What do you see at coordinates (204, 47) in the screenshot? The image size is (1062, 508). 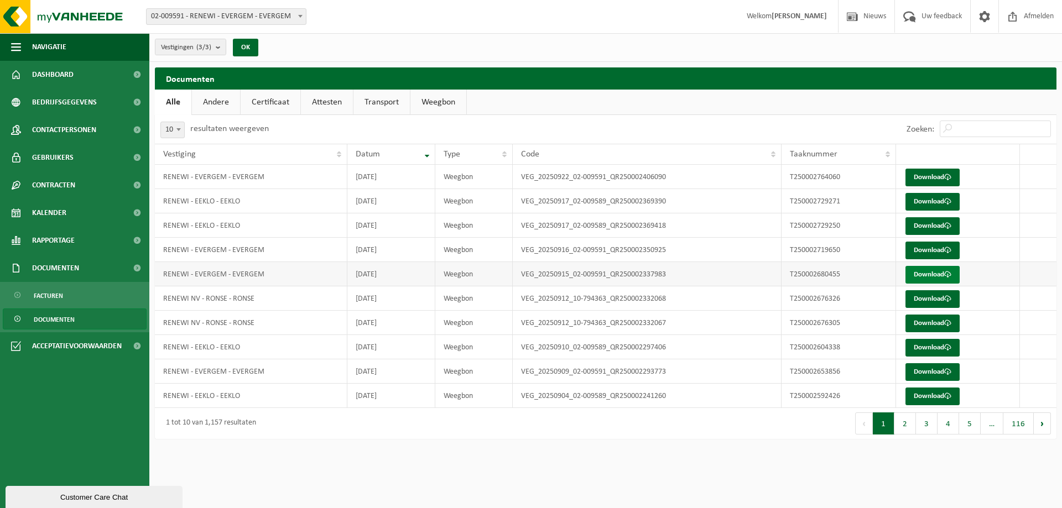 I see `count: (3/3)` at bounding box center [204, 47].